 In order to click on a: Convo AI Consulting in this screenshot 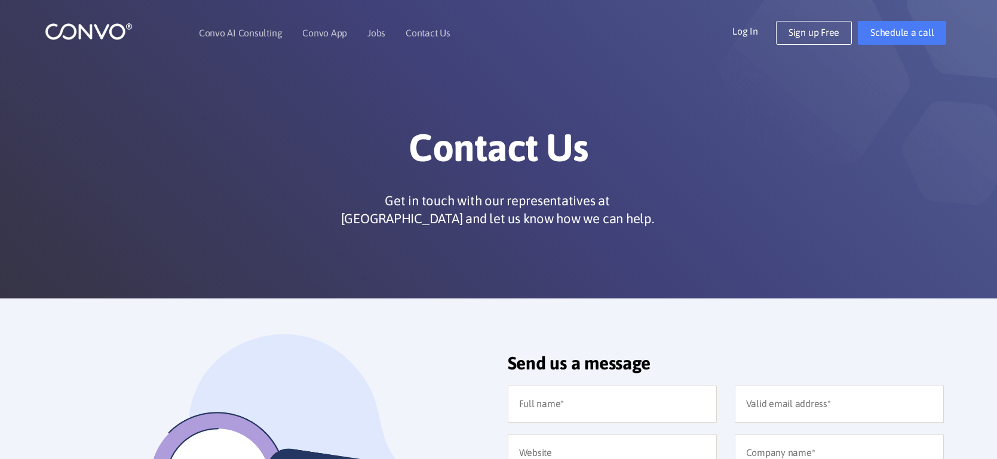, I will do `click(240, 33)`.